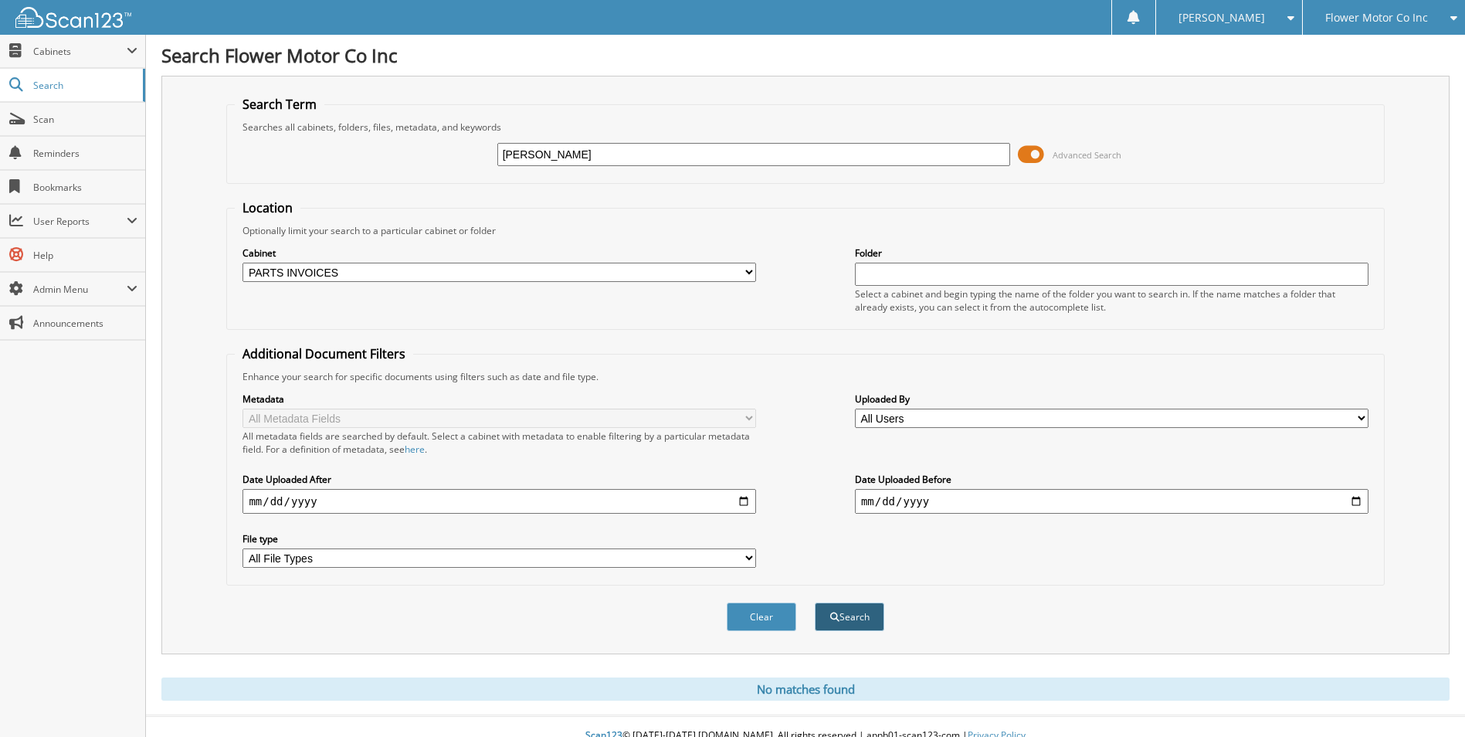  I want to click on legend: Location, so click(267, 208).